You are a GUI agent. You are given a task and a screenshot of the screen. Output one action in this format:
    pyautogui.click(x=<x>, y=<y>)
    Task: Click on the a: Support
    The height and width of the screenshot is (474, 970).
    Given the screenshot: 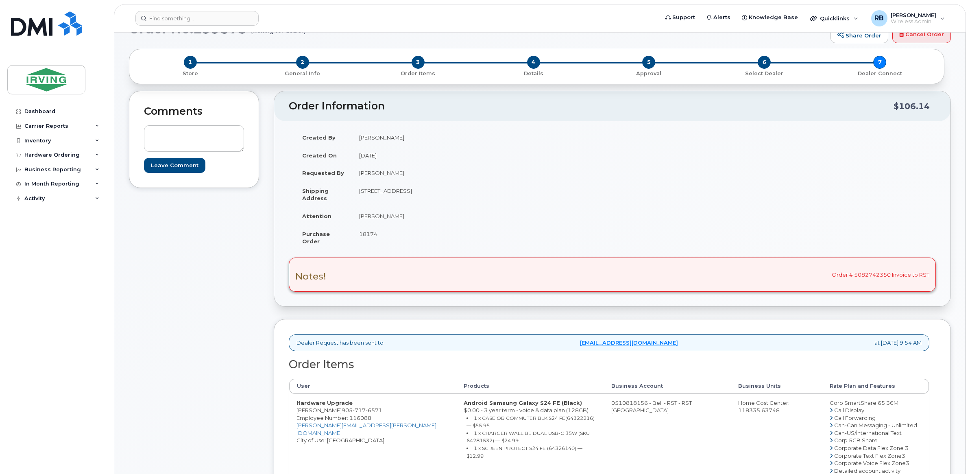 What is the action you would take?
    pyautogui.click(x=680, y=17)
    